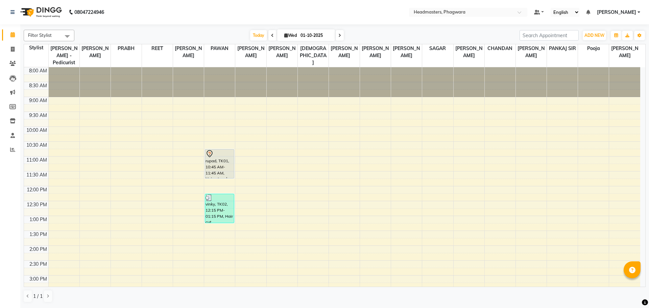 The height and width of the screenshot is (308, 649). What do you see at coordinates (37, 190) in the screenshot?
I see `div: 12:00 PM` at bounding box center [37, 190].